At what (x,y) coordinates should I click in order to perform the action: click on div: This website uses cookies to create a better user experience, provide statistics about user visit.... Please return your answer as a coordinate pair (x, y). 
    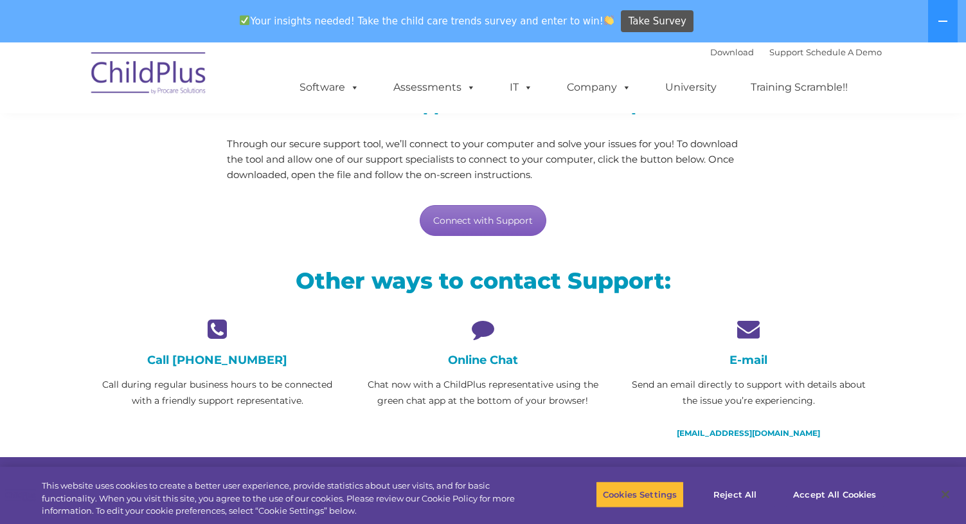
    Looking at the image, I should click on (287, 498).